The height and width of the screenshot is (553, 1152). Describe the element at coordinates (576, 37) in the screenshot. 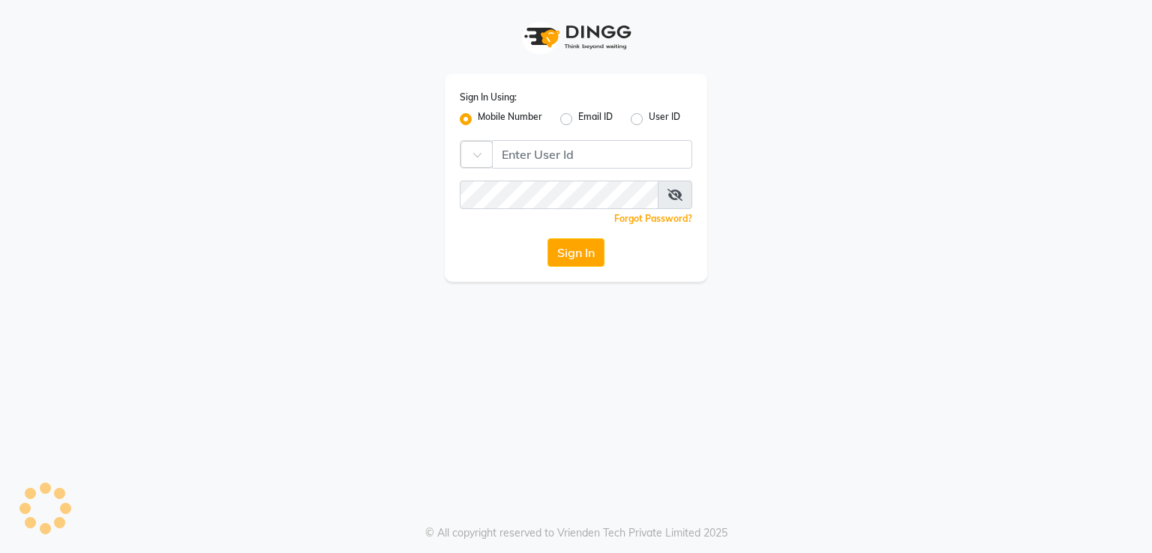

I see `img: logo1.svg` at that location.